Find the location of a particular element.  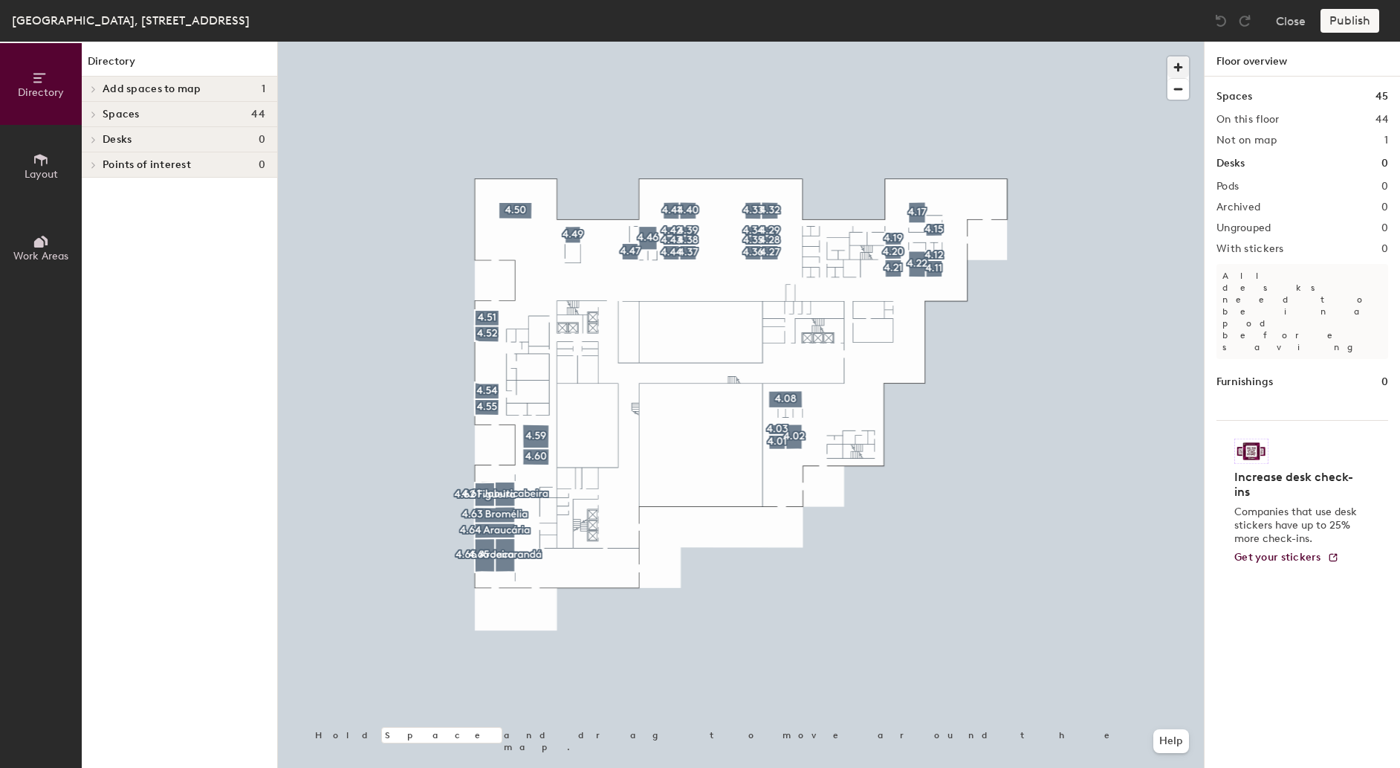

span: Spaces is located at coordinates (121, 114).